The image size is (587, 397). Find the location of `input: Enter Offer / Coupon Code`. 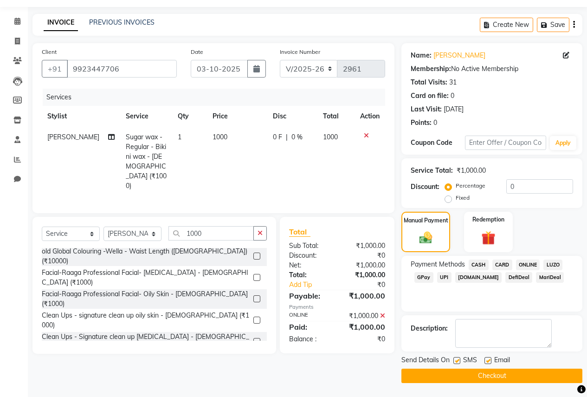

input: Enter Offer / Coupon Code is located at coordinates (505, 142).